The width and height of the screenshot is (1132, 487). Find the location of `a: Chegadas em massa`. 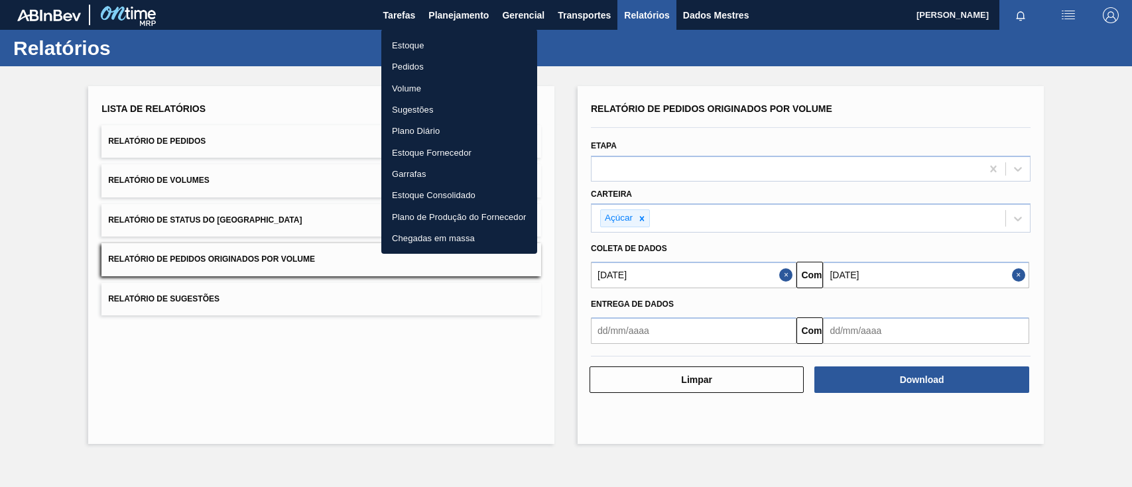

a: Chegadas em massa is located at coordinates (459, 238).